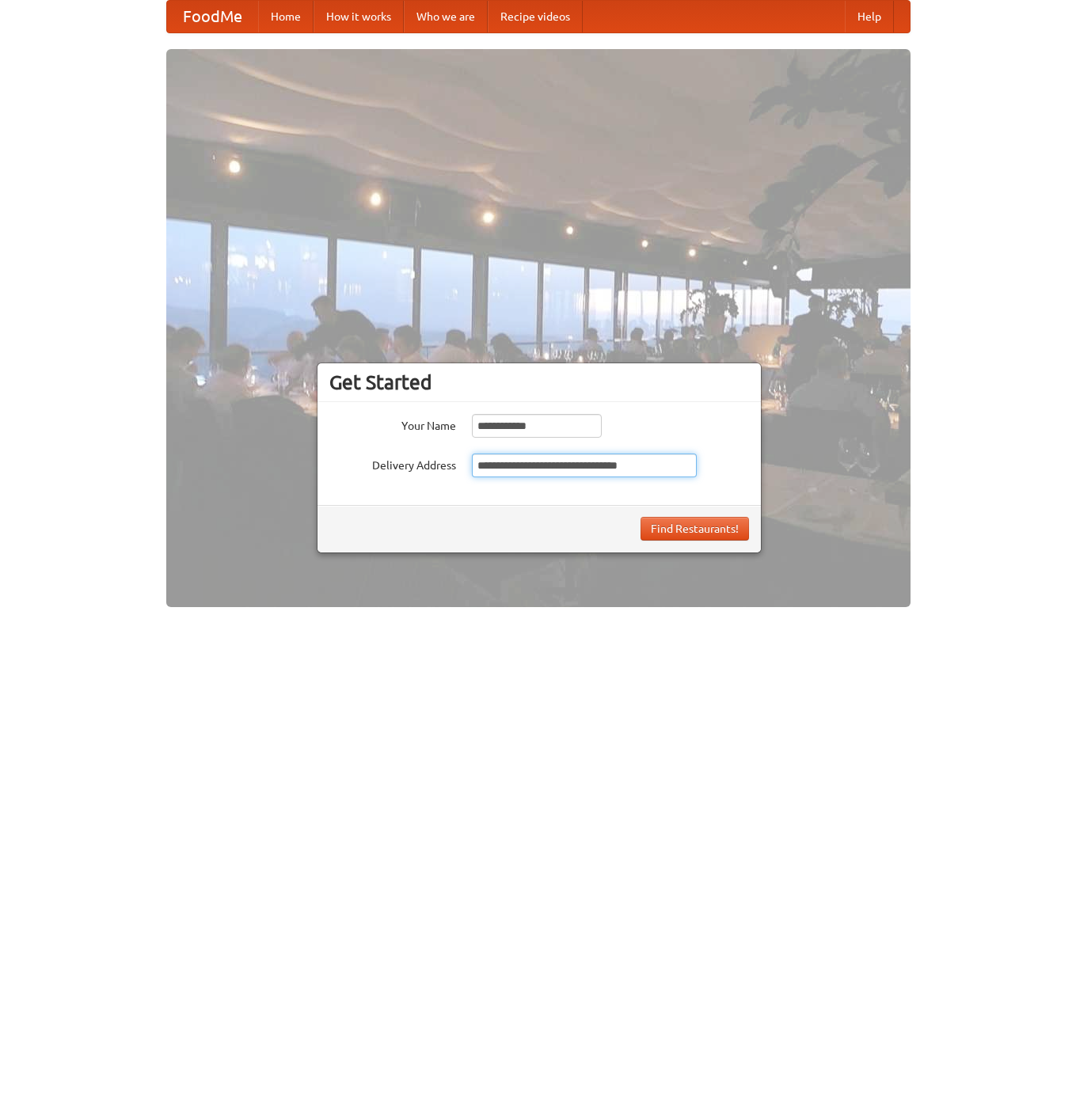 The width and height of the screenshot is (1076, 1120). I want to click on label: Your Name, so click(393, 424).